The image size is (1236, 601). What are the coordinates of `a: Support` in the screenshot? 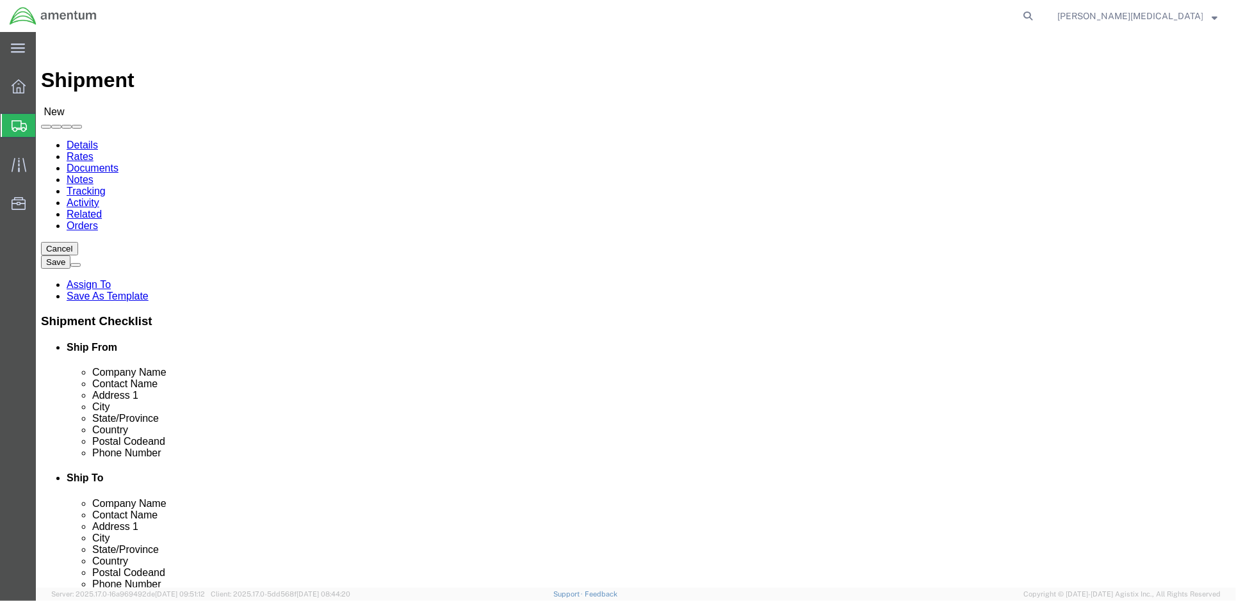 It's located at (569, 594).